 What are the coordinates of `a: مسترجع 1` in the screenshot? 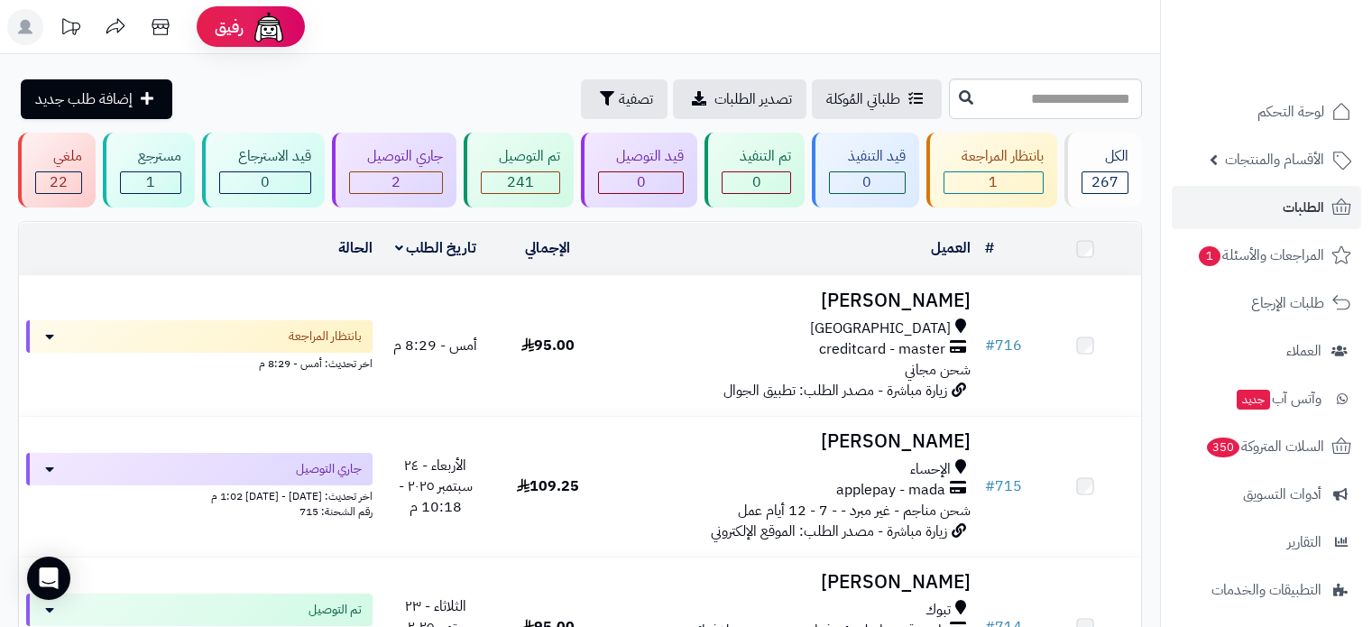 It's located at (149, 170).